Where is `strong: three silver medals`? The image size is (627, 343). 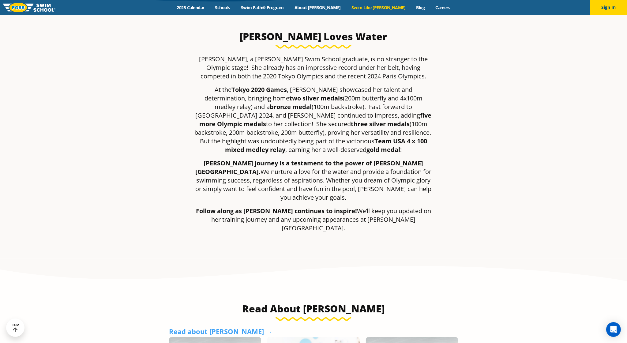 strong: three silver medals is located at coordinates (380, 124).